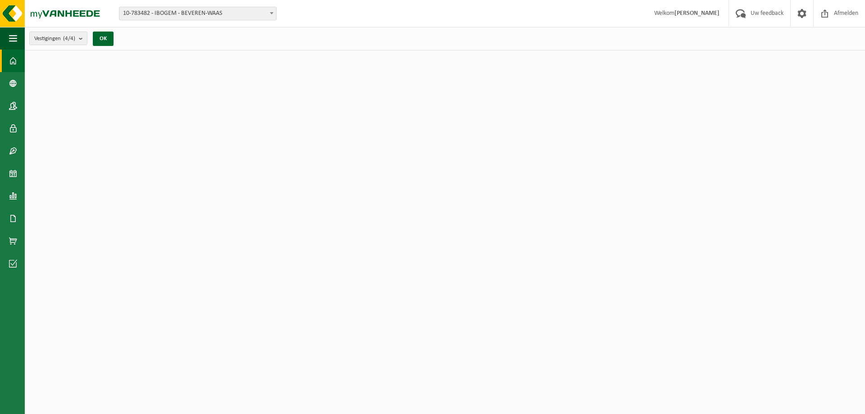 This screenshot has height=414, width=865. Describe the element at coordinates (198, 14) in the screenshot. I see `span: 10-783482 - IBOGEM - BEVEREN-WAAS` at that location.